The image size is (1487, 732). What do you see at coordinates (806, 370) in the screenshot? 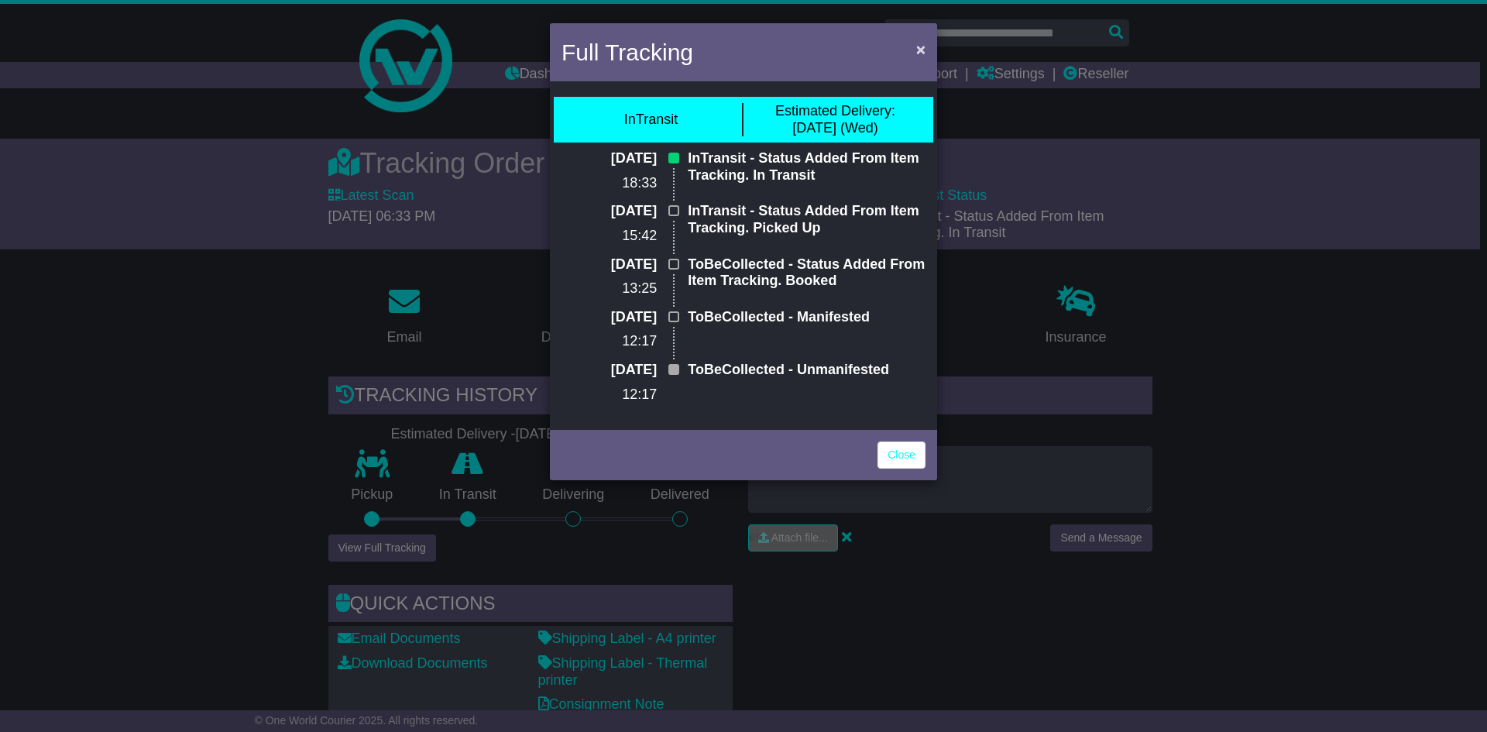
I see `p: ToBeCollected - Unmanifested` at bounding box center [806, 370].